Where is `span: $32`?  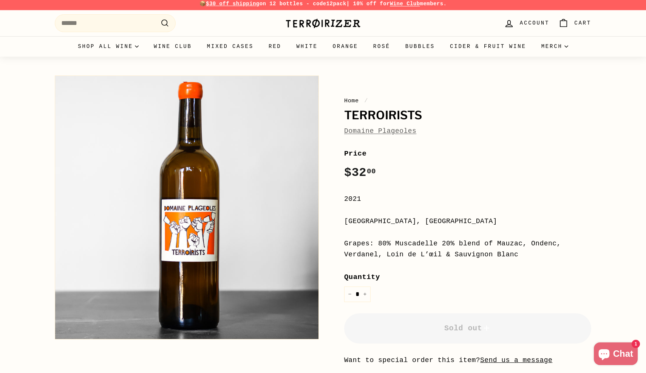 span: $32 is located at coordinates (360, 173).